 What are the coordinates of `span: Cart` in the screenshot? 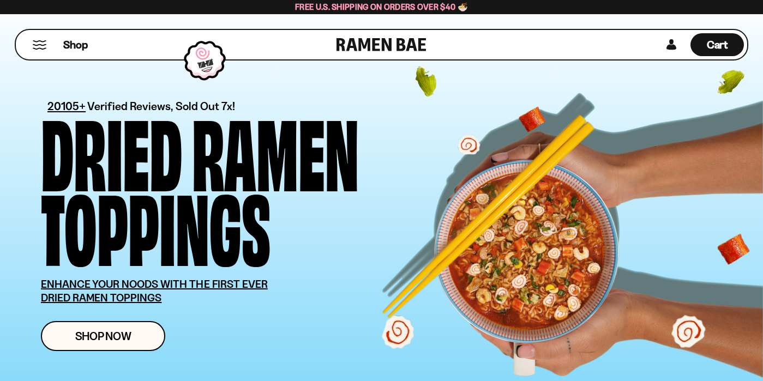 It's located at (718, 45).